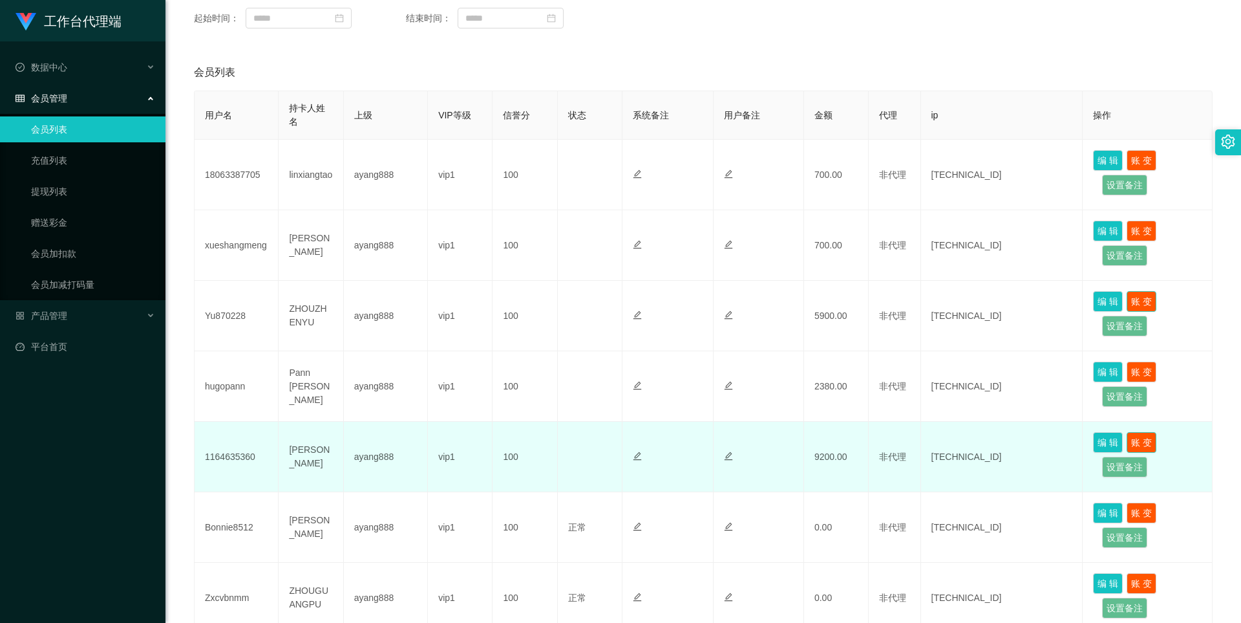 The height and width of the screenshot is (623, 1241). Describe the element at coordinates (517, 115) in the screenshot. I see `span: 信誉分` at that location.